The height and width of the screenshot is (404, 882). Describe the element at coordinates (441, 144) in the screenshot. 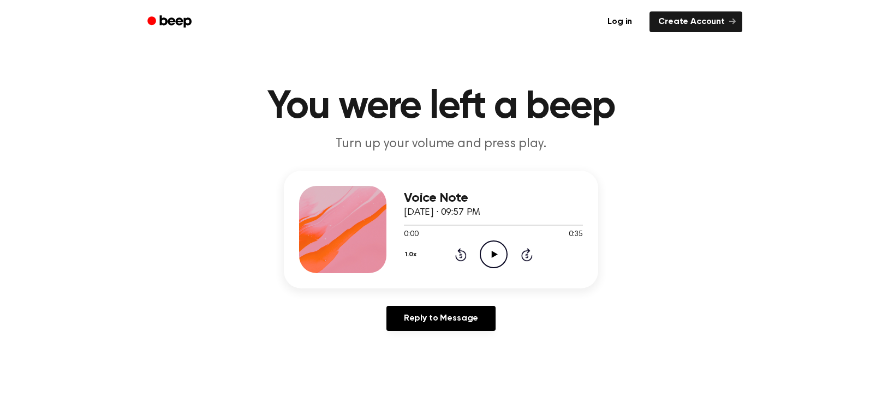

I see `p: Turn up your volume and press play.` at that location.